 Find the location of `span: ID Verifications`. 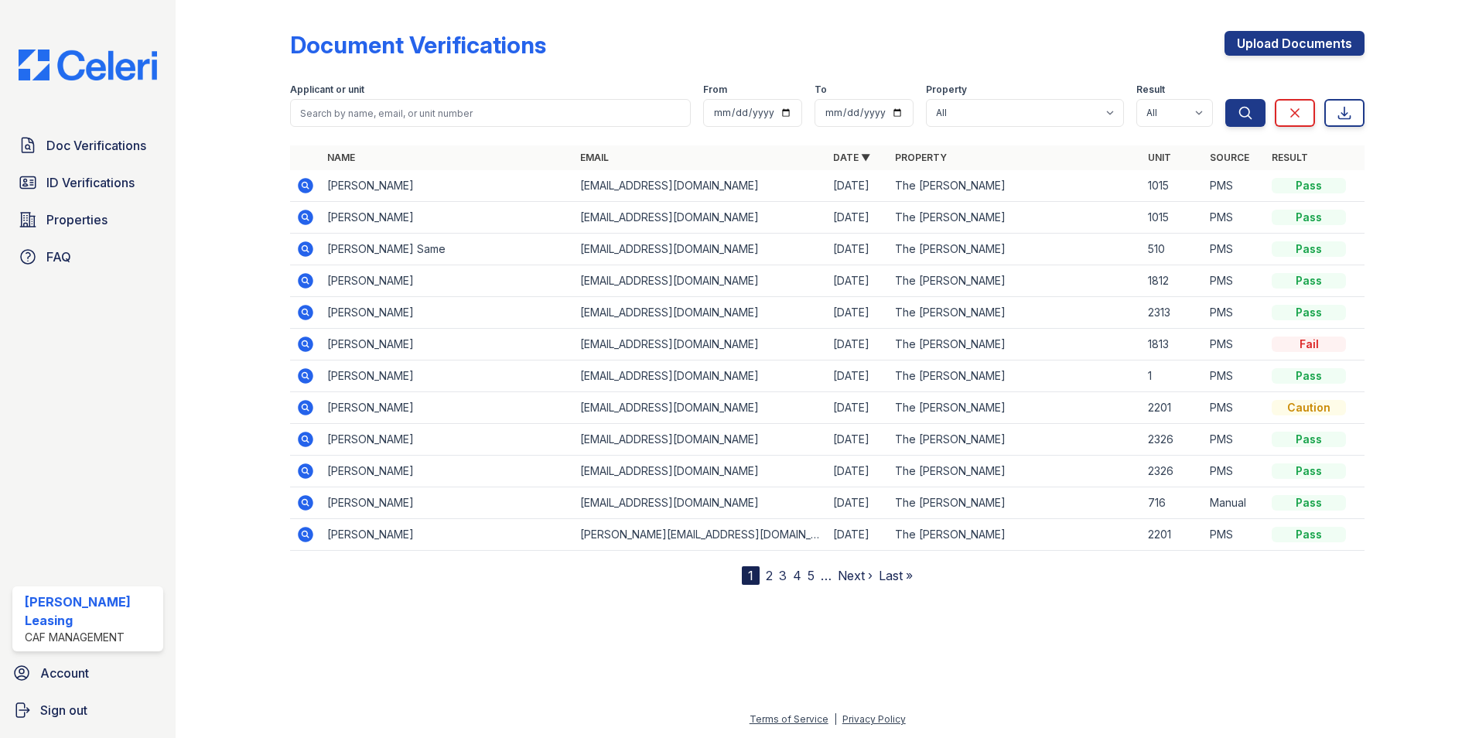

span: ID Verifications is located at coordinates (90, 182).